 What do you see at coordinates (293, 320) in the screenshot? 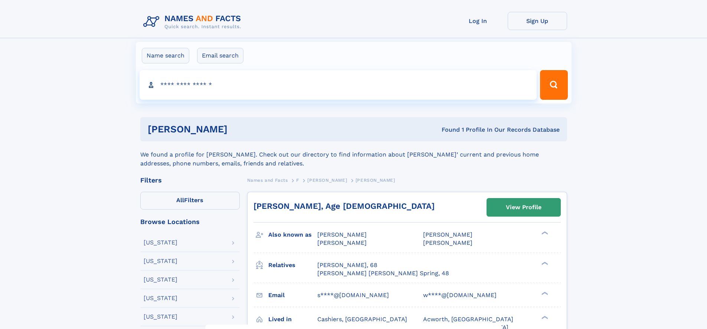
I see `h3: Lived in` at bounding box center [293, 320].